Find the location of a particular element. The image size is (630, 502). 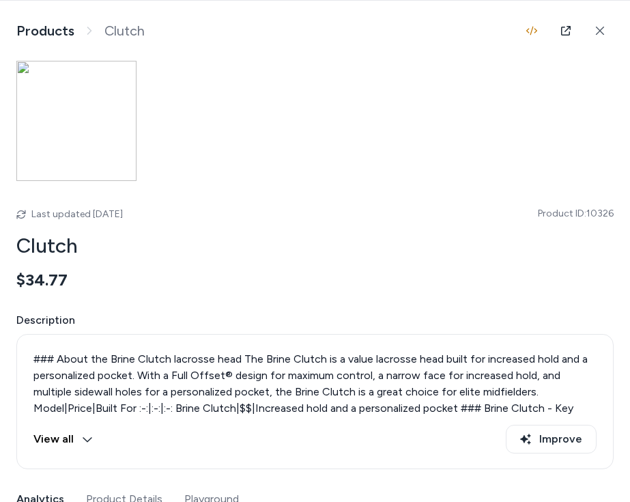

h2: Clutch is located at coordinates (315, 246).